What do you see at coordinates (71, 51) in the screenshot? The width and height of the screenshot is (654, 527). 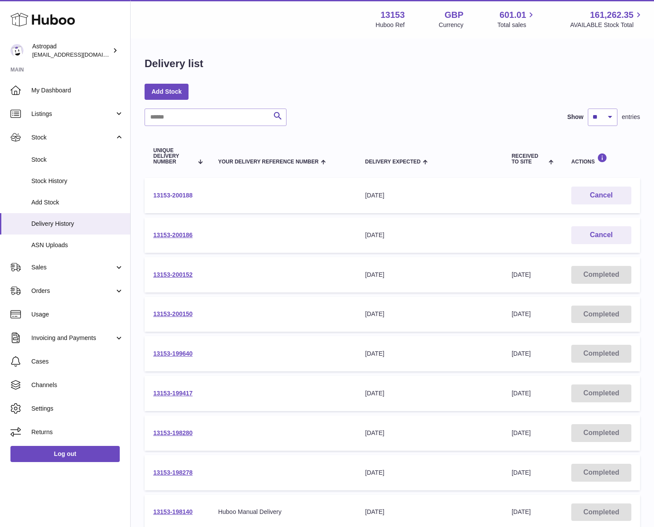 I see `div: Astropad` at bounding box center [71, 51].